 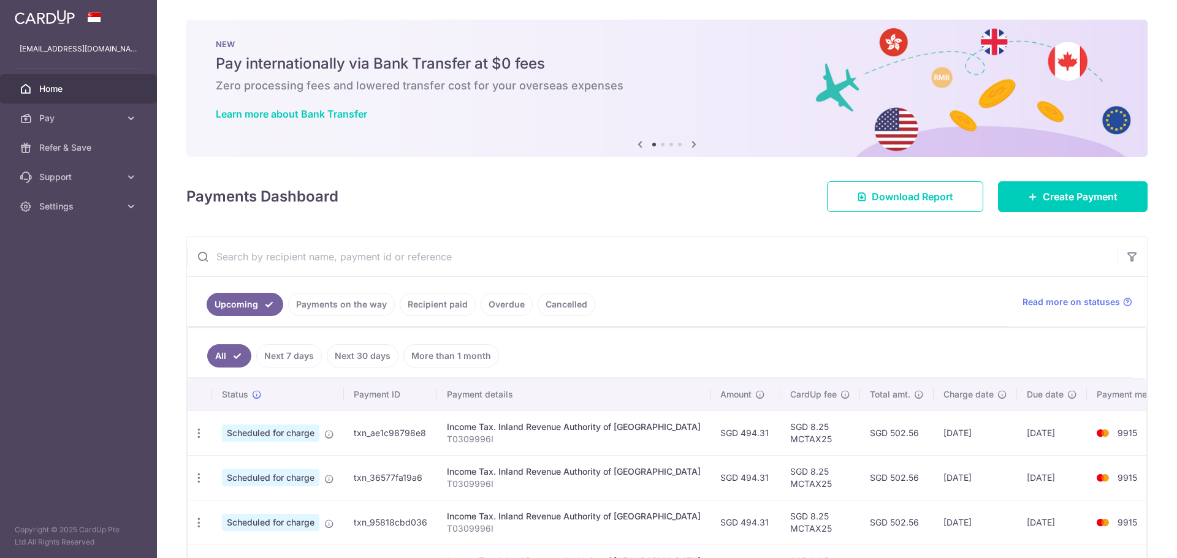 What do you see at coordinates (566, 305) in the screenshot?
I see `a: Cancelled` at bounding box center [566, 305].